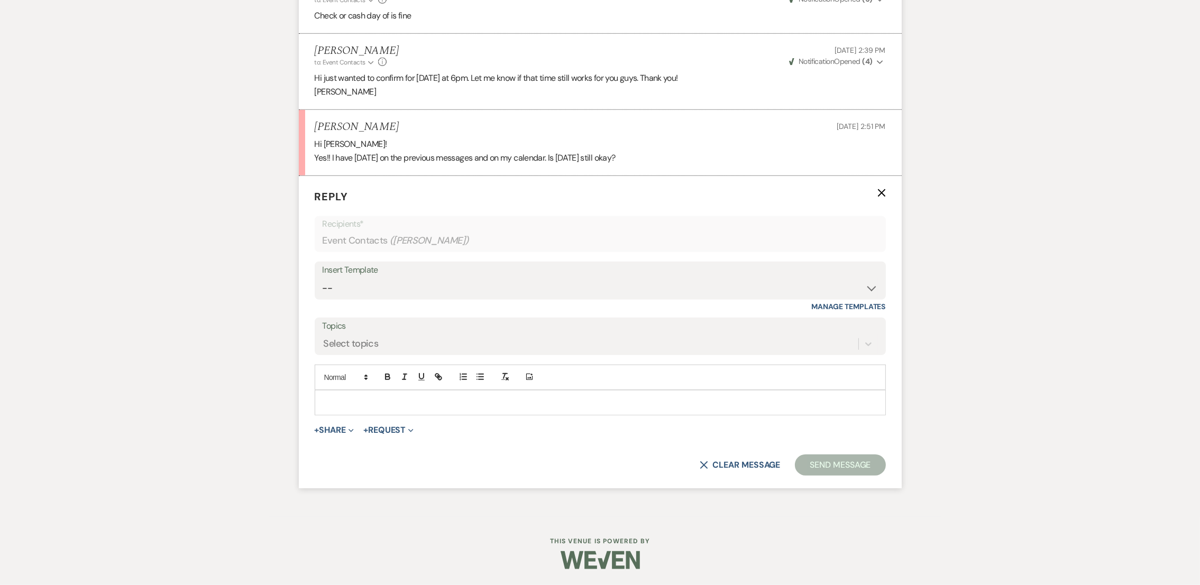 The height and width of the screenshot is (585, 1200). Describe the element at coordinates (600, 326) in the screenshot. I see `label: Topics` at that location.